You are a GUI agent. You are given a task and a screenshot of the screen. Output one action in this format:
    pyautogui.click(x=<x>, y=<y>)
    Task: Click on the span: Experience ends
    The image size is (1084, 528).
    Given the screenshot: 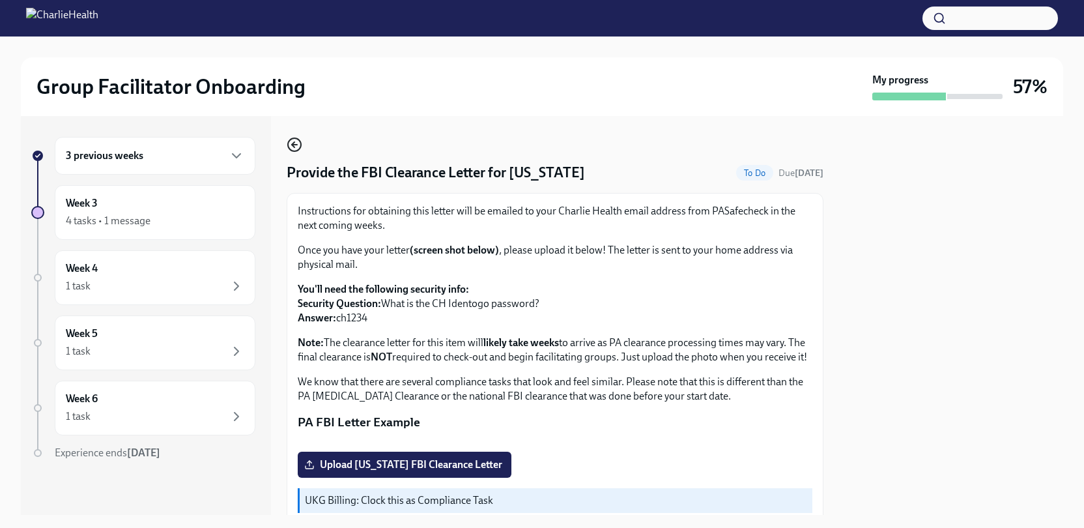 What is the action you would take?
    pyautogui.click(x=108, y=452)
    